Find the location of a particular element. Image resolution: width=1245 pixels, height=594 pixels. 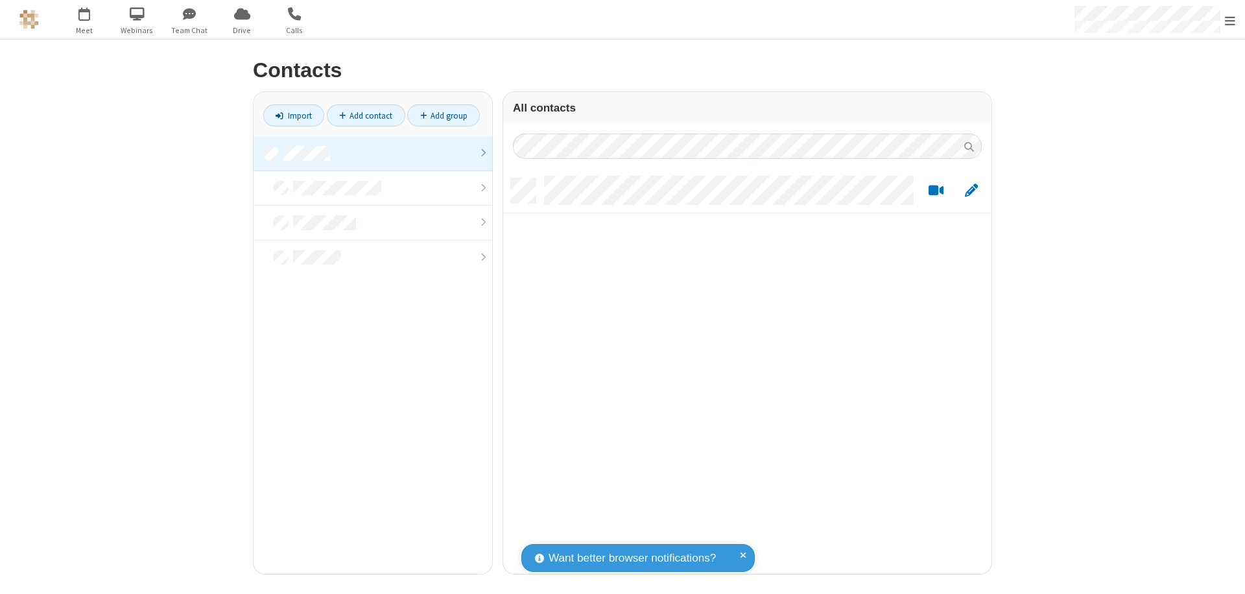

a: Import is located at coordinates (294, 115).